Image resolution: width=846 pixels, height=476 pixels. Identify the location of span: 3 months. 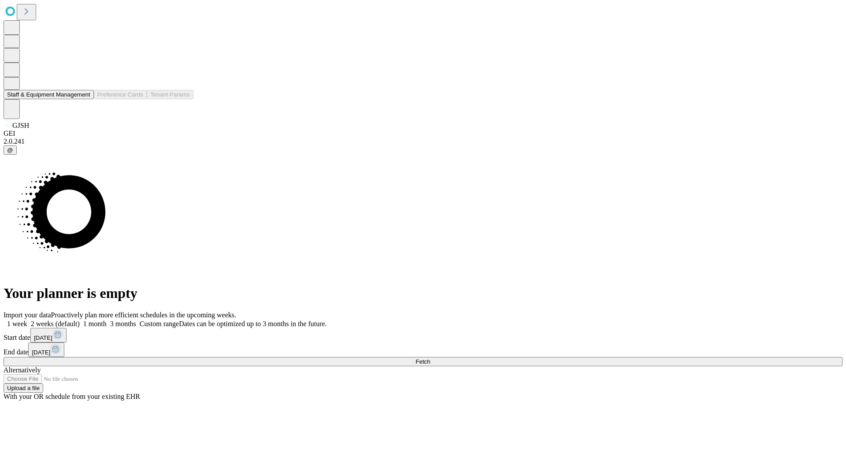
(123, 323).